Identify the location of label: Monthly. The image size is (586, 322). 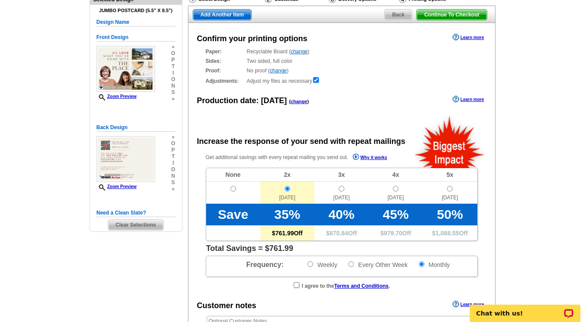
(434, 264).